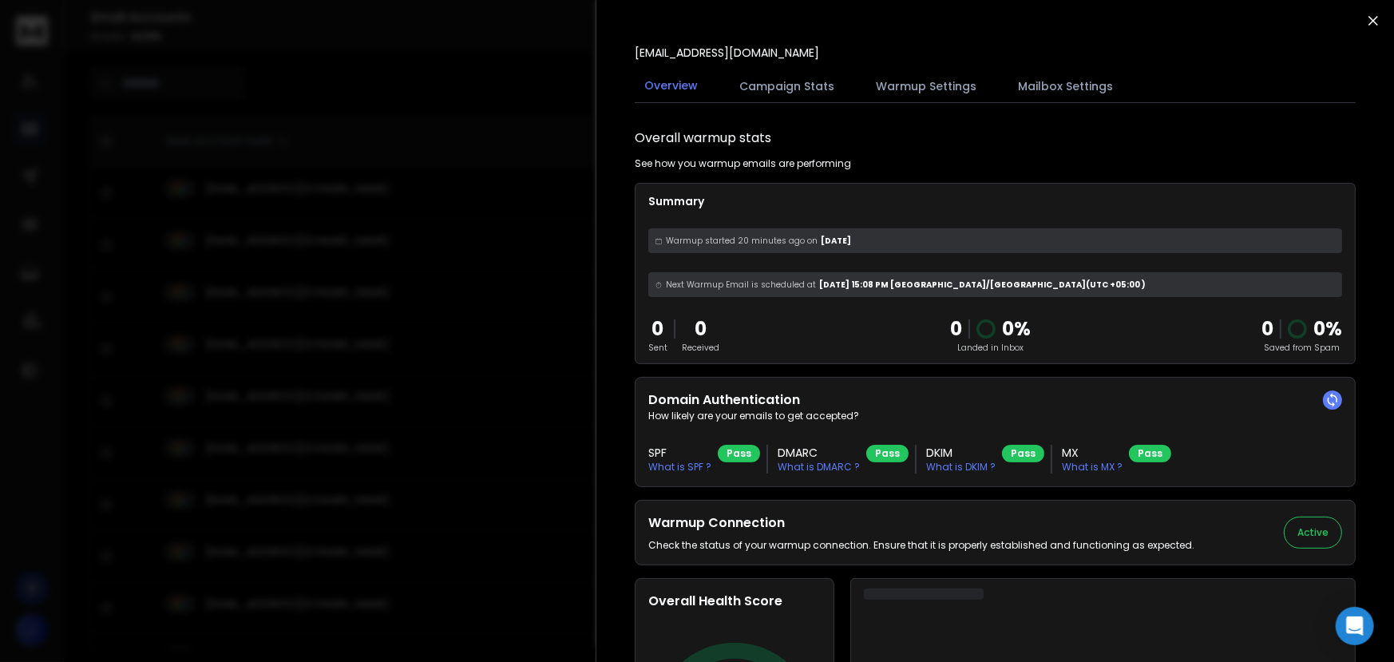 This screenshot has height=662, width=1394. I want to click on p: What is DKIM ?, so click(961, 467).